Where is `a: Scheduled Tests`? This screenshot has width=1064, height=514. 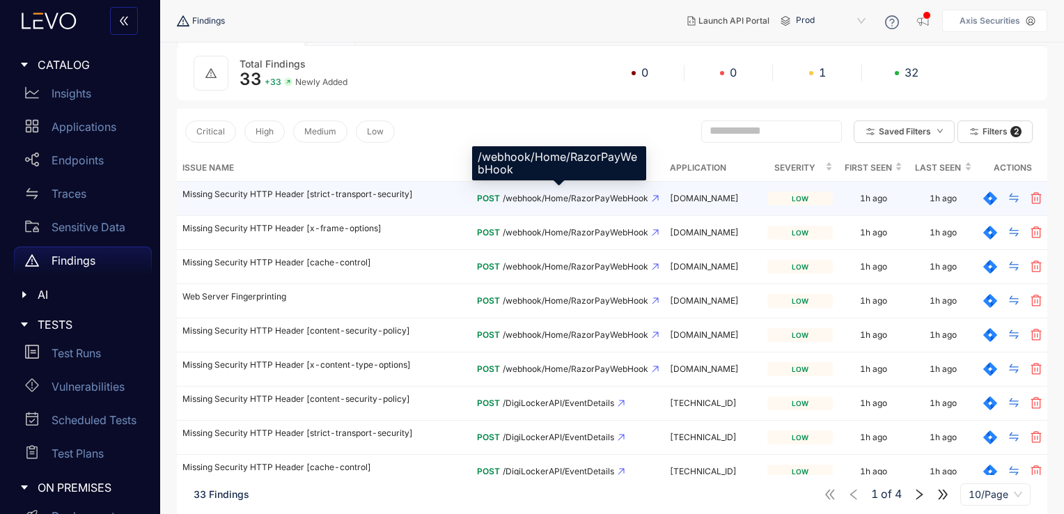
a: Scheduled Tests is located at coordinates (83, 423).